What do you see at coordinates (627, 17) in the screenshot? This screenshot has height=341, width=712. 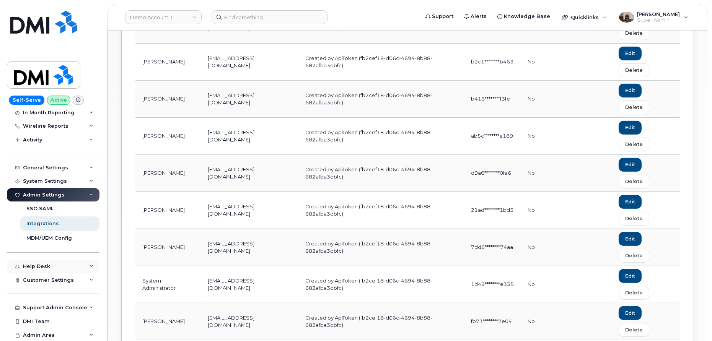 I see `img: User avatar` at bounding box center [627, 17].